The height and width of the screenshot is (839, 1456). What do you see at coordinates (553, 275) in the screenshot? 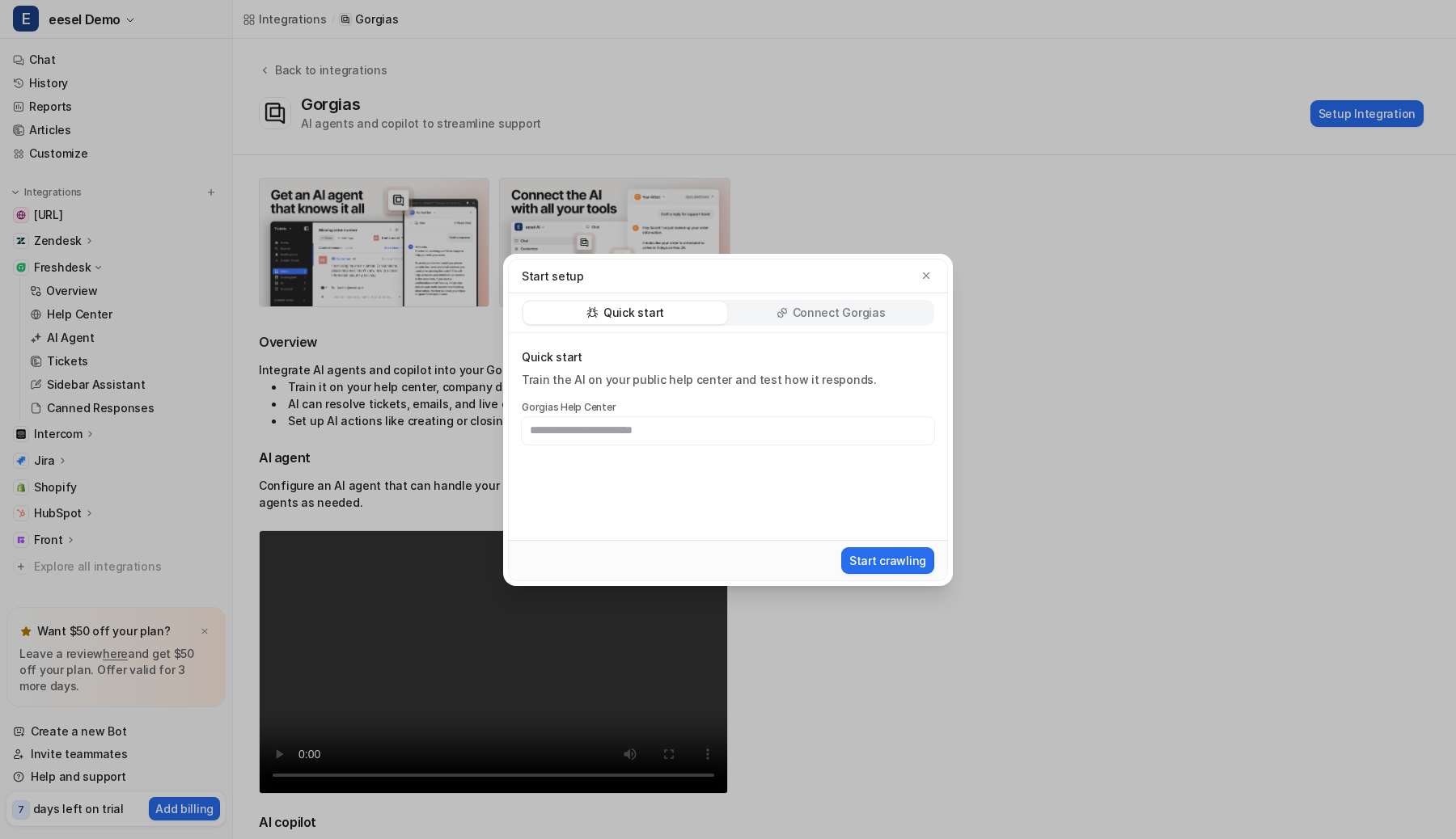
I see `p: Start setup` at bounding box center [553, 275].